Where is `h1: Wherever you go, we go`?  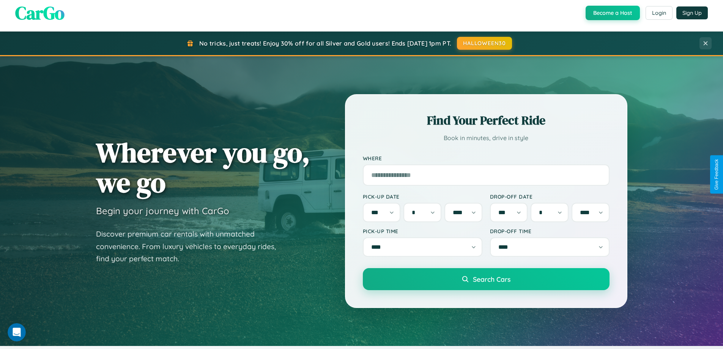
h1: Wherever you go, we go is located at coordinates (203, 167).